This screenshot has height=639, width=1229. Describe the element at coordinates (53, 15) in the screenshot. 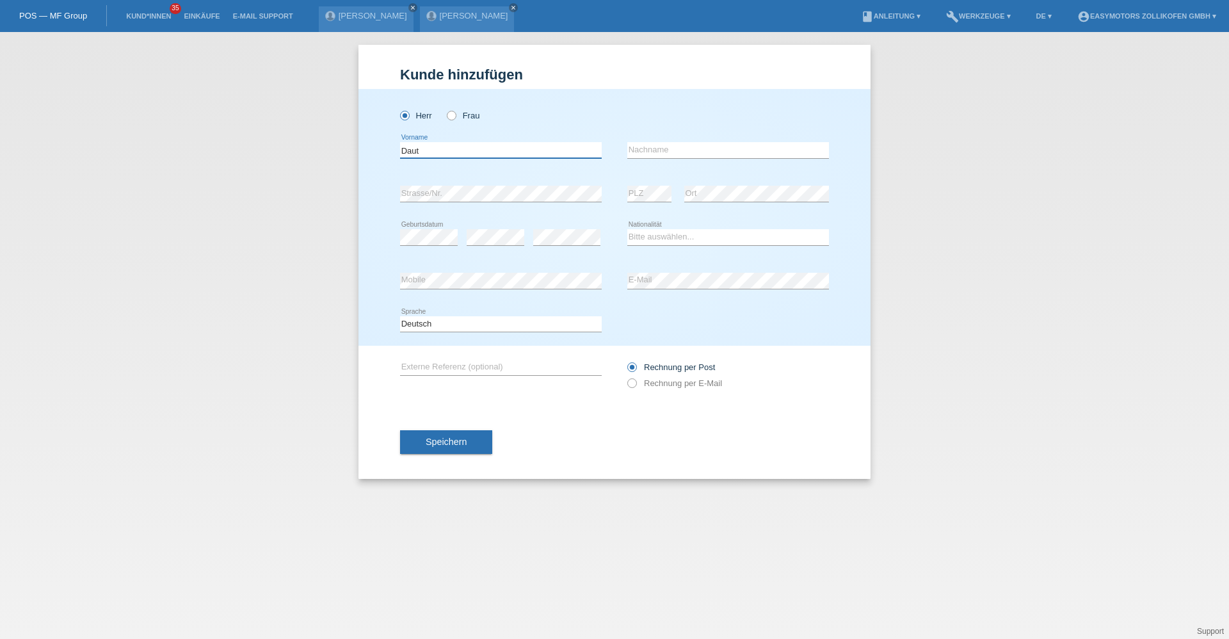

I see `a: POS — MF Group` at that location.